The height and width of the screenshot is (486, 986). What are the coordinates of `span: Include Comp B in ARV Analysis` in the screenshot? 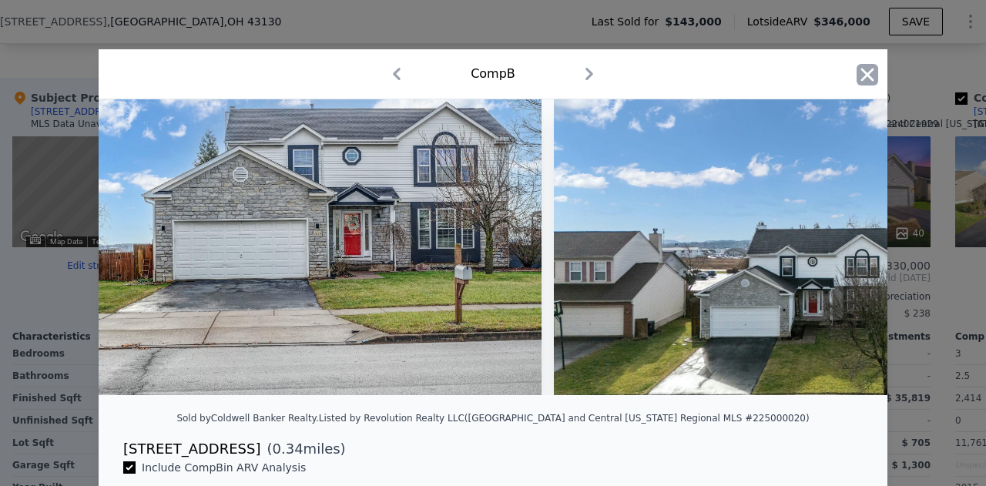 It's located at (223, 468).